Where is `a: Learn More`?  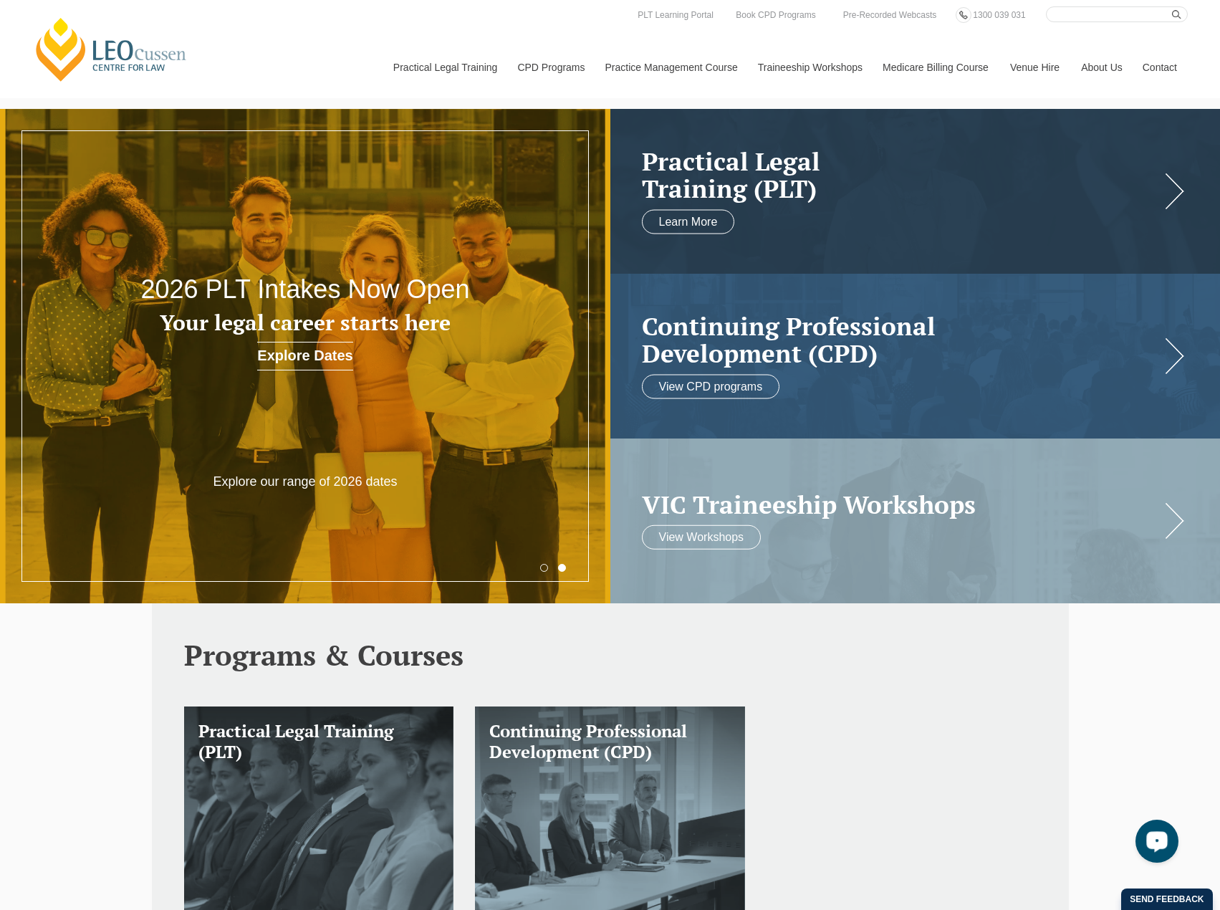 a: Learn More is located at coordinates (688, 221).